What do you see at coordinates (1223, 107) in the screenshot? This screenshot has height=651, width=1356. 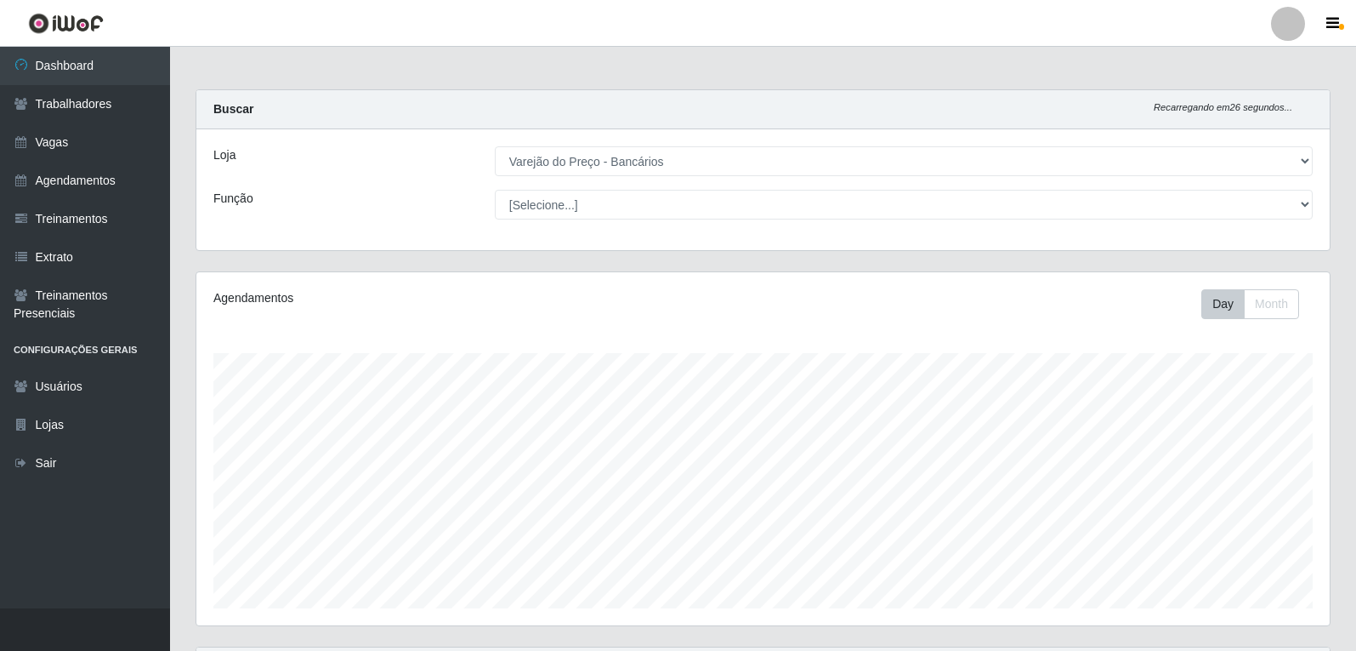 I see `i: Recarregando em 26 segundos...` at bounding box center [1223, 107].